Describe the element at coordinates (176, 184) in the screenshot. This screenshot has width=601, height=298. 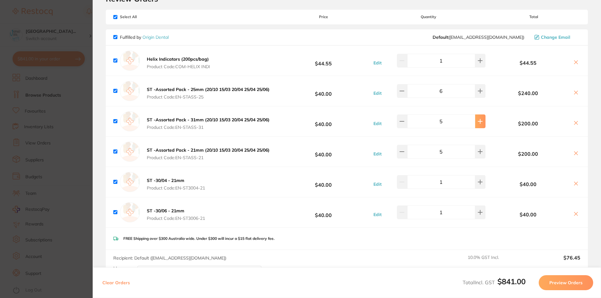
I see `button: ST -30/04 - 21mm Product Code:EN-ST3004-21` at that location.